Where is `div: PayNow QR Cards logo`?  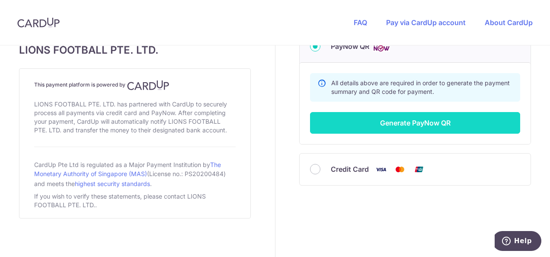 div: PayNow QR Cards logo is located at coordinates (415, 46).